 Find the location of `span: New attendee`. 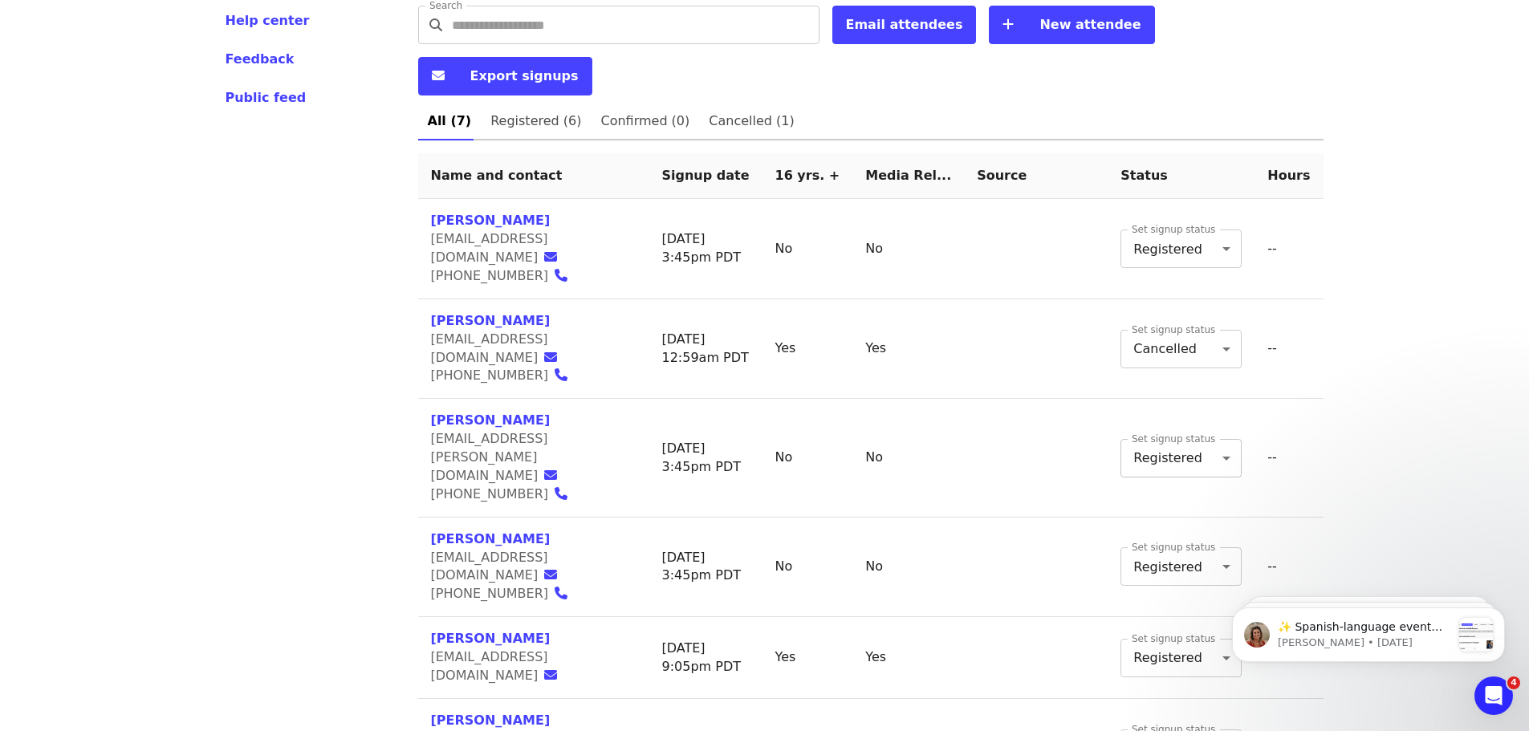

span: New attendee is located at coordinates (1090, 24).